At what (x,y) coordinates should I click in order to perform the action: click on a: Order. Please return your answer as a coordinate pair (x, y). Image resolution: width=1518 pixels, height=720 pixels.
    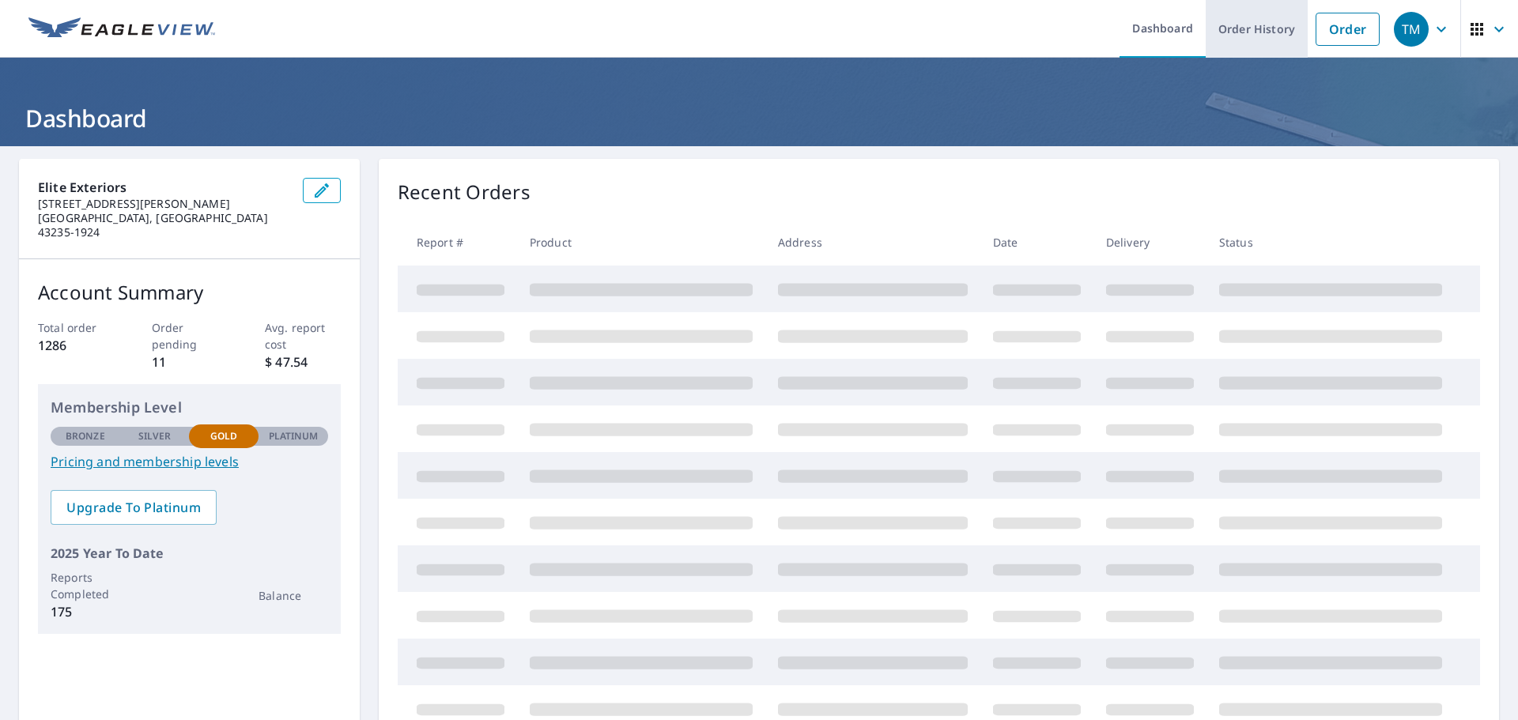
    Looking at the image, I should click on (1348, 29).